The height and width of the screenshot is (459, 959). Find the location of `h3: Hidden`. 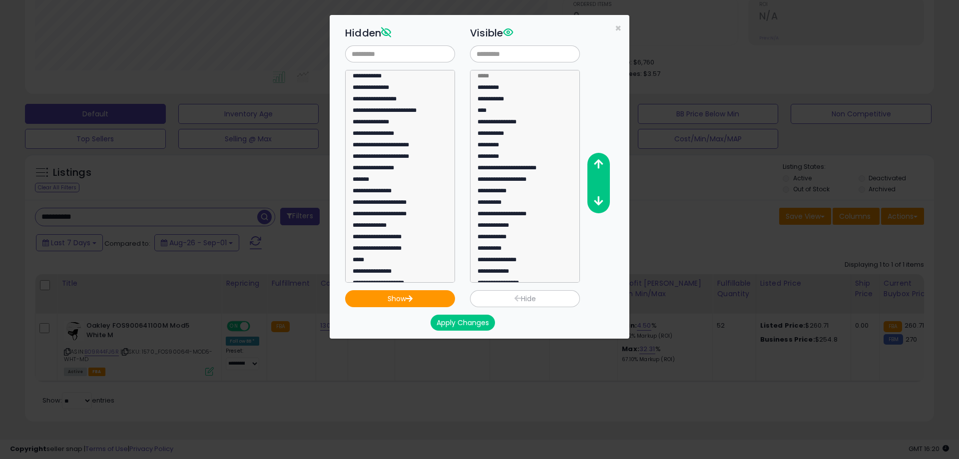

h3: Hidden is located at coordinates (400, 33).